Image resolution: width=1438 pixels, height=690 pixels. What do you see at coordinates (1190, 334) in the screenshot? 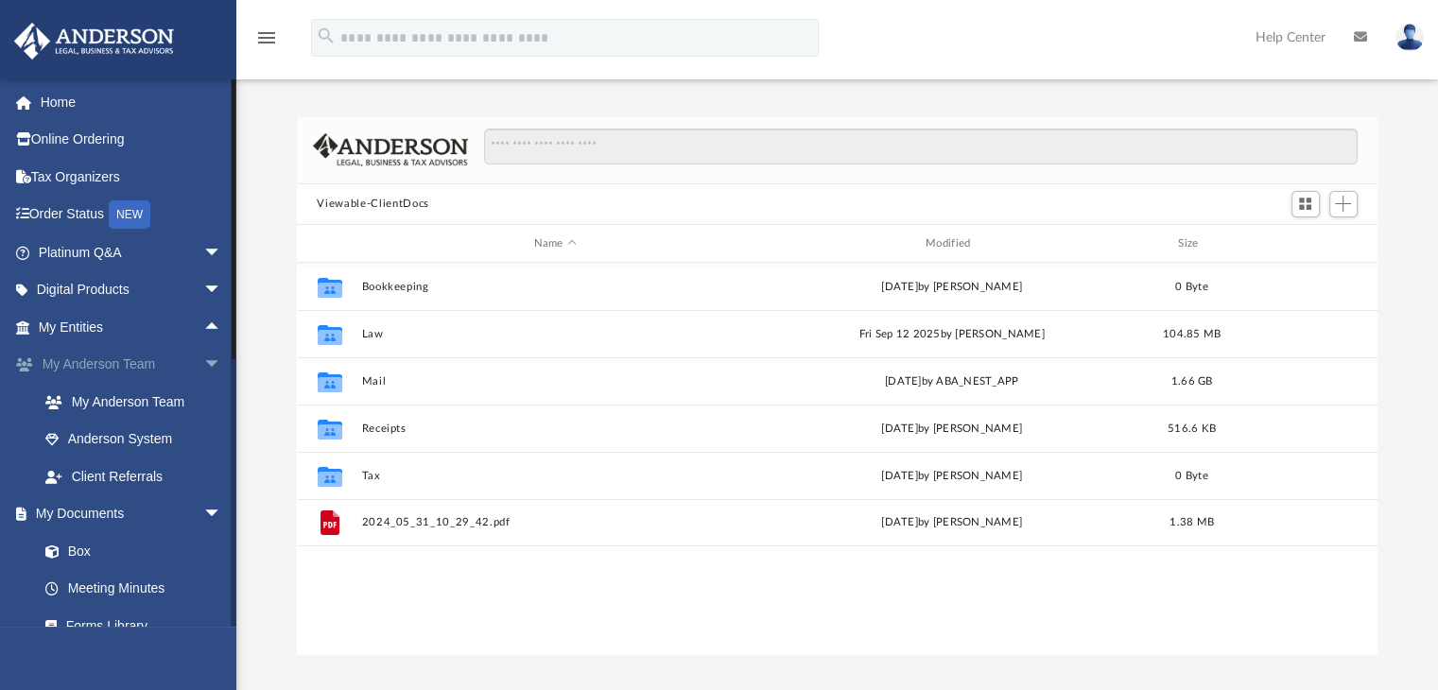
I see `span: 104.85 MB` at bounding box center [1190, 334].